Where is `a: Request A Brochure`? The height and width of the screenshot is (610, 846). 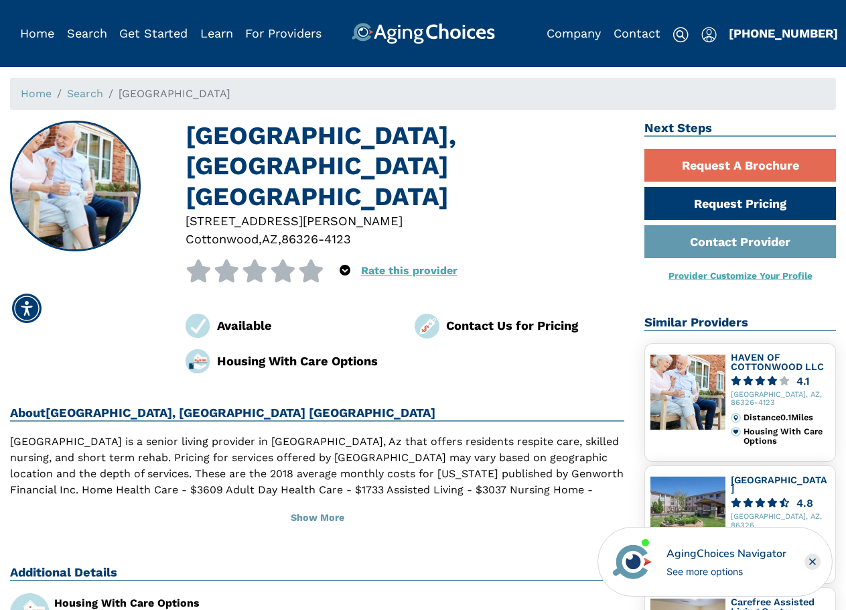 a: Request A Brochure is located at coordinates (740, 165).